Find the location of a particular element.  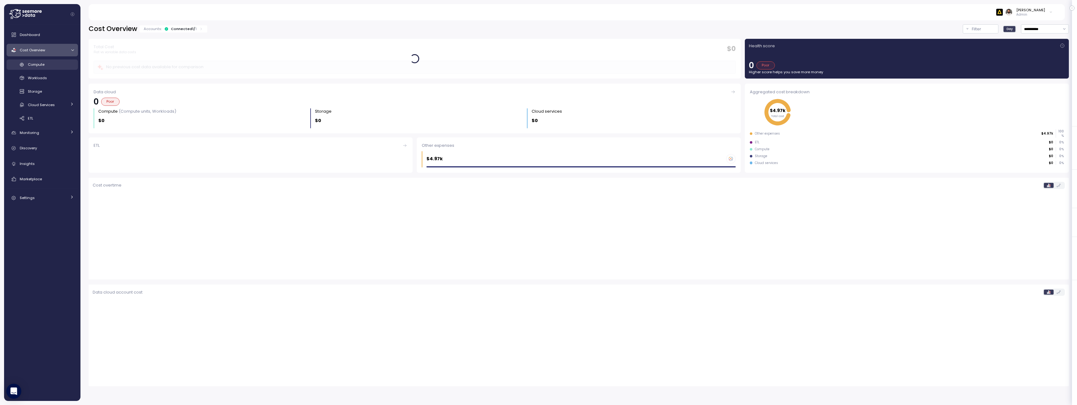

span: Cost Overview is located at coordinates (32, 50).